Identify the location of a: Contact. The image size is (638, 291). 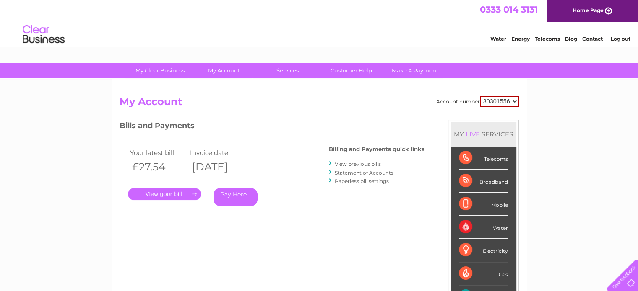
(592, 39).